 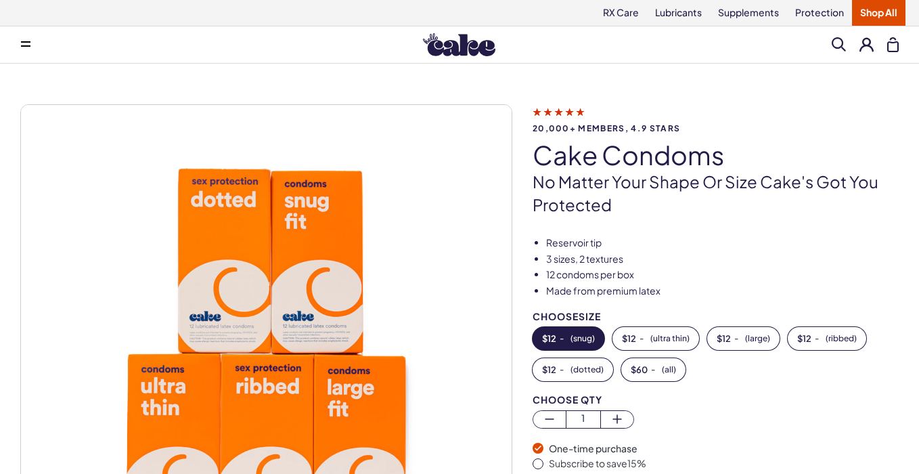 What do you see at coordinates (841, 338) in the screenshot?
I see `span: ( ribbed )` at bounding box center [841, 338].